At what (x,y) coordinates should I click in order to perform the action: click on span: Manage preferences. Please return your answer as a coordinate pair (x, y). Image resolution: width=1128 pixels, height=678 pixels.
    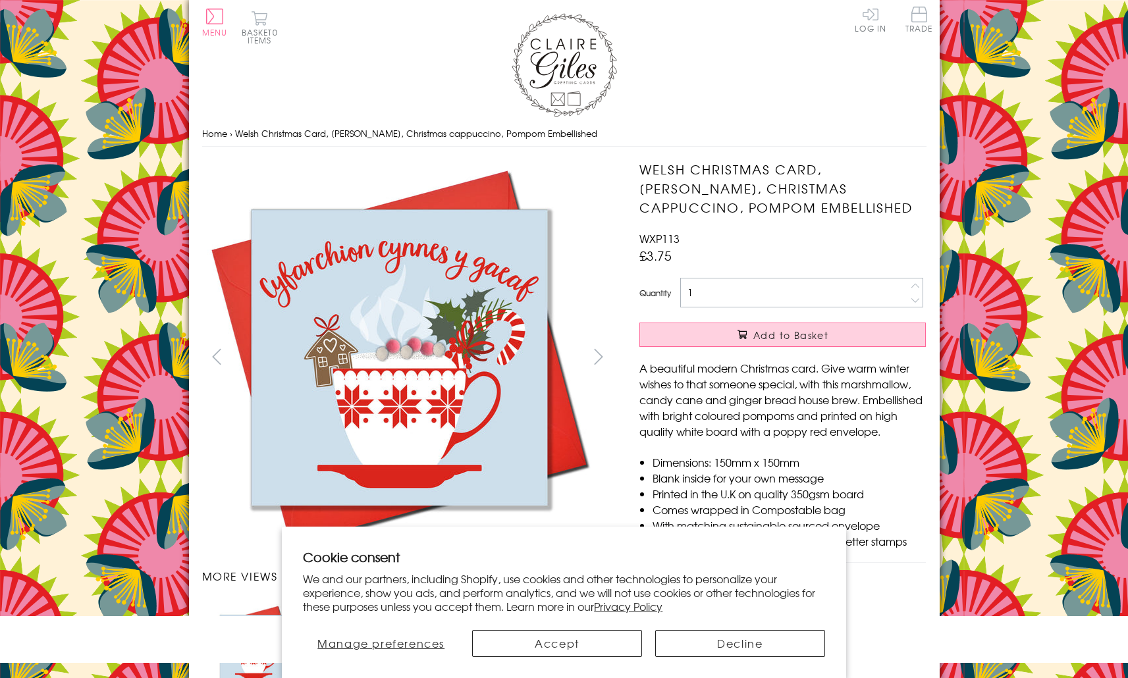
    Looking at the image, I should click on (381, 643).